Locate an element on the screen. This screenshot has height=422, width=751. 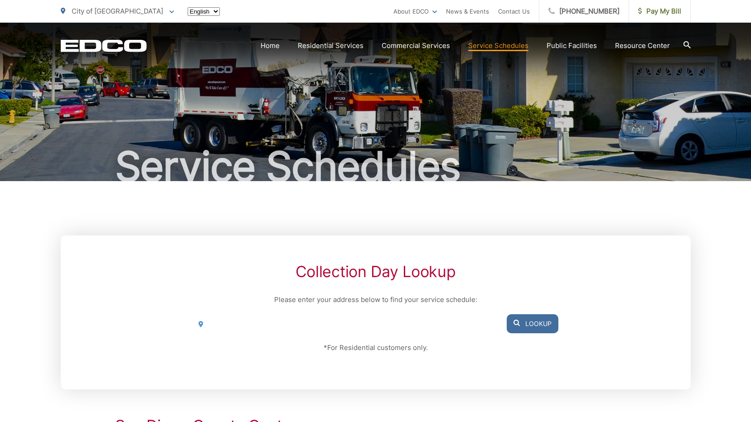
a: Commercial Services is located at coordinates (415, 46).